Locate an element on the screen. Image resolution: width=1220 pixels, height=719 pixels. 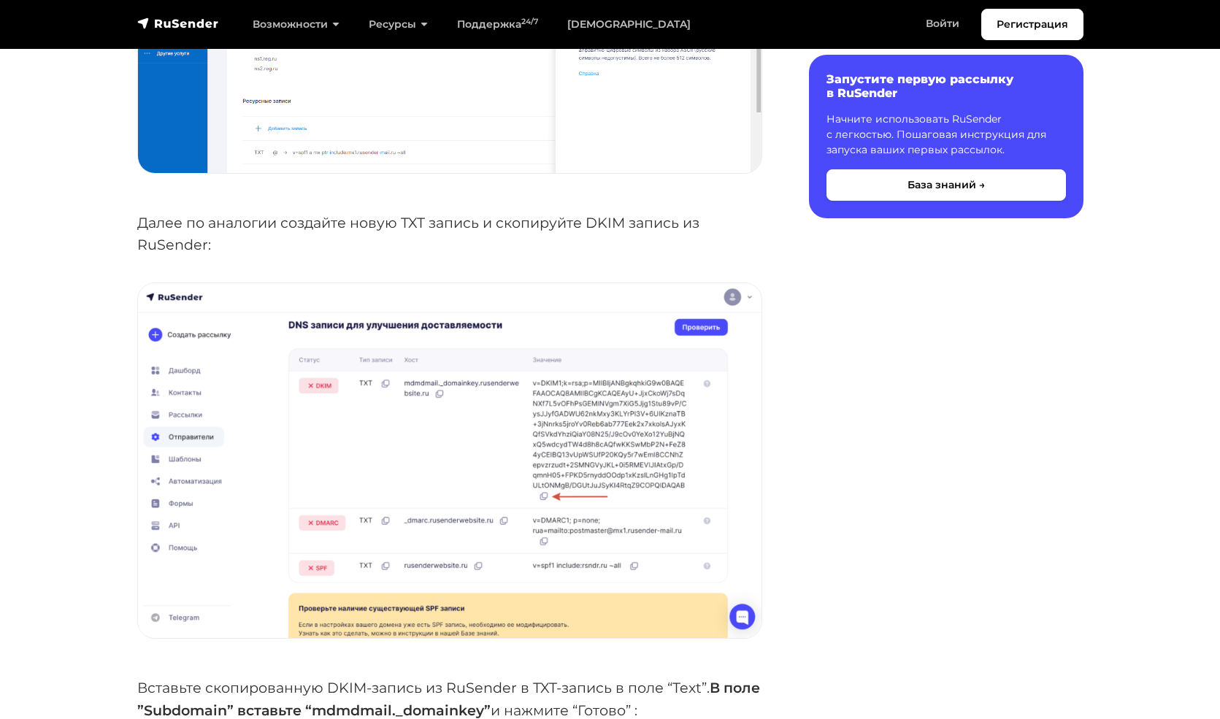
a: Запустите первую рассылку в RuSender Начните использовать RuSender с легкостью. Пошаговая инструк... is located at coordinates (947, 137).